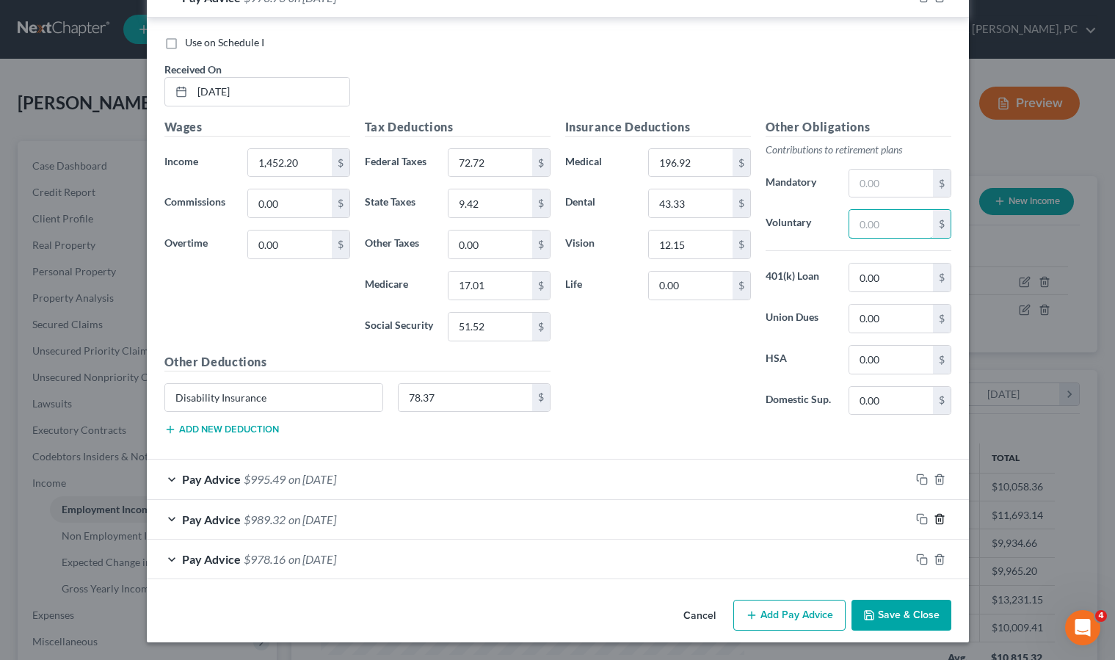 The width and height of the screenshot is (1115, 660). I want to click on label: Life, so click(600, 285).